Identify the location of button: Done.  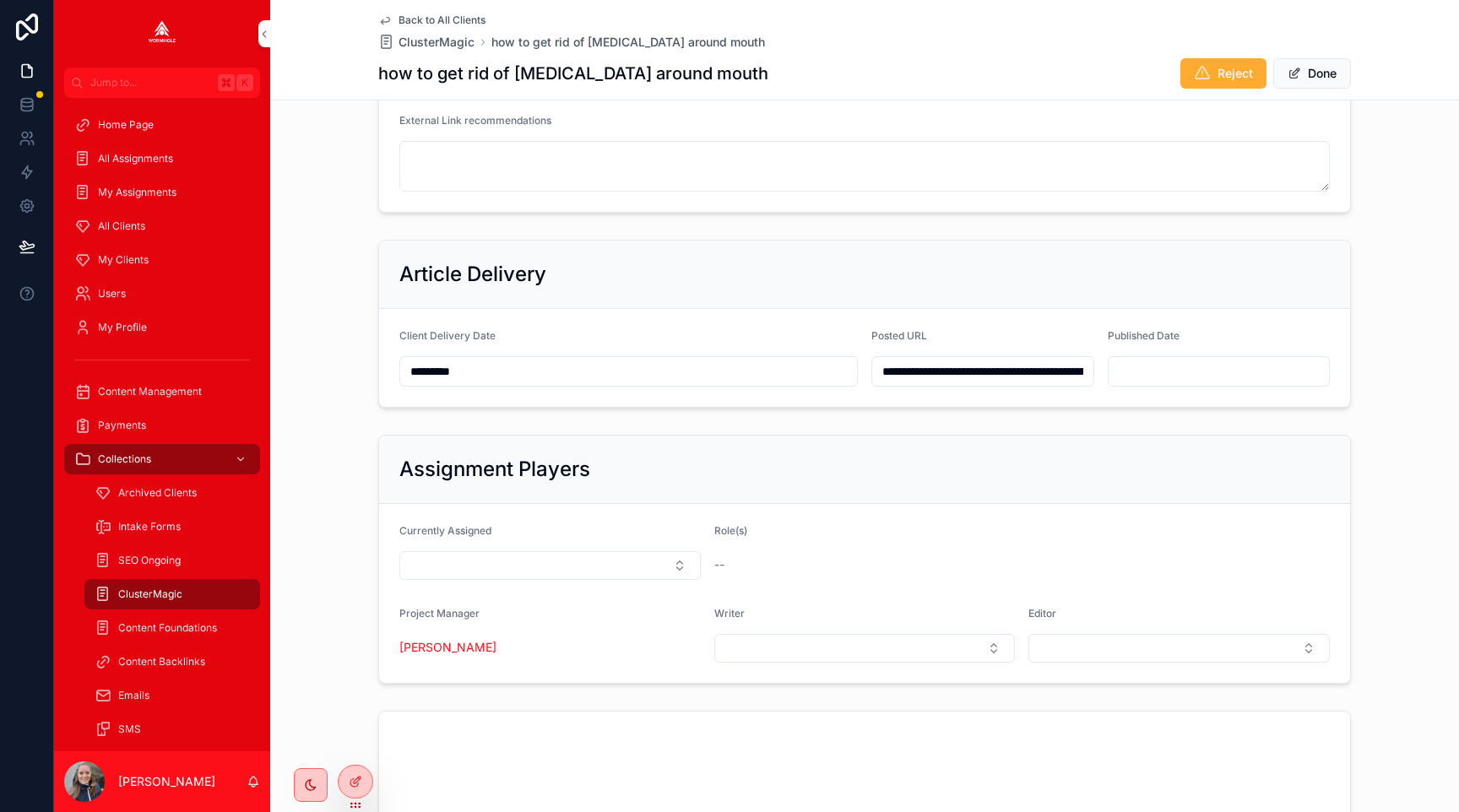
(1312, 74).